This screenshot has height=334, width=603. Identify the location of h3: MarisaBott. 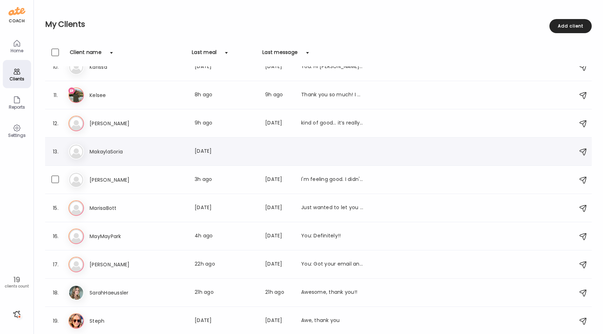
(121, 208).